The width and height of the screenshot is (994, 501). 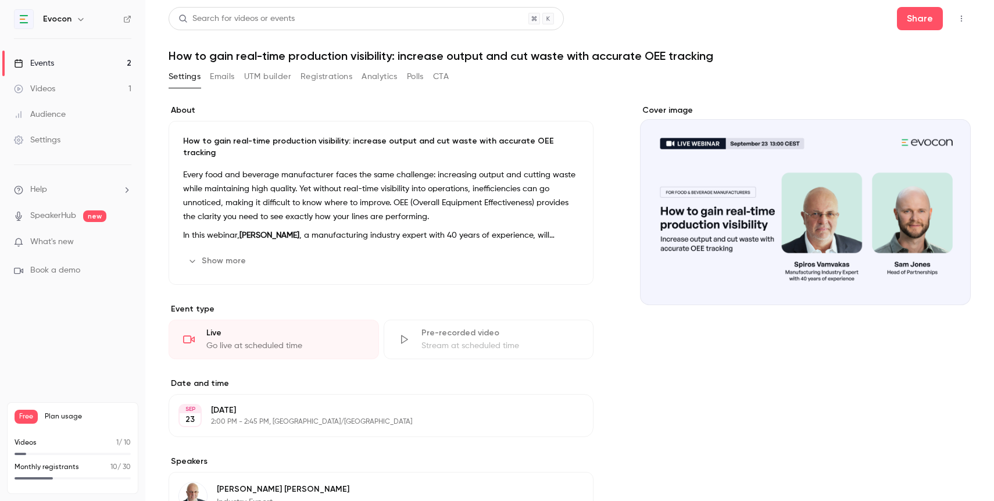 I want to click on div: SEP, so click(x=190, y=409).